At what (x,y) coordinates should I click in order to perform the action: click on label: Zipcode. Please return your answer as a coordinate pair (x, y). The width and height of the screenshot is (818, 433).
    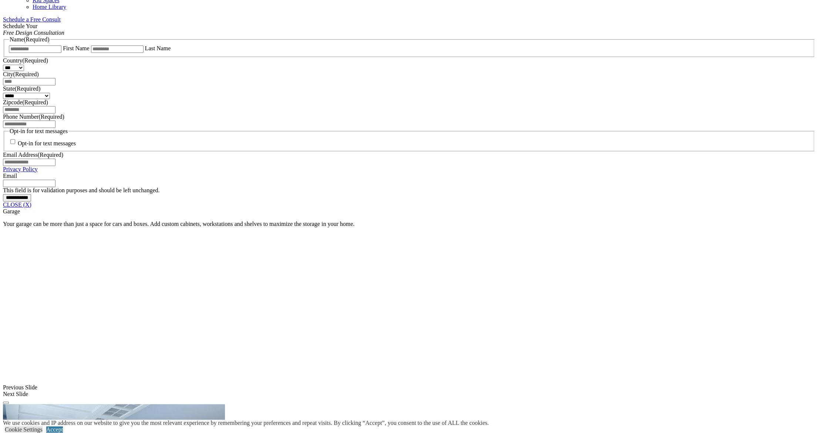
    Looking at the image, I should click on (26, 102).